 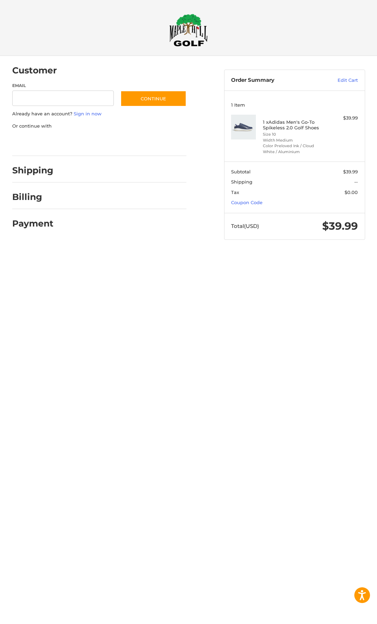 I want to click on li: Color Preloved Ink / Cloud White / Aluminium, so click(x=294, y=148).